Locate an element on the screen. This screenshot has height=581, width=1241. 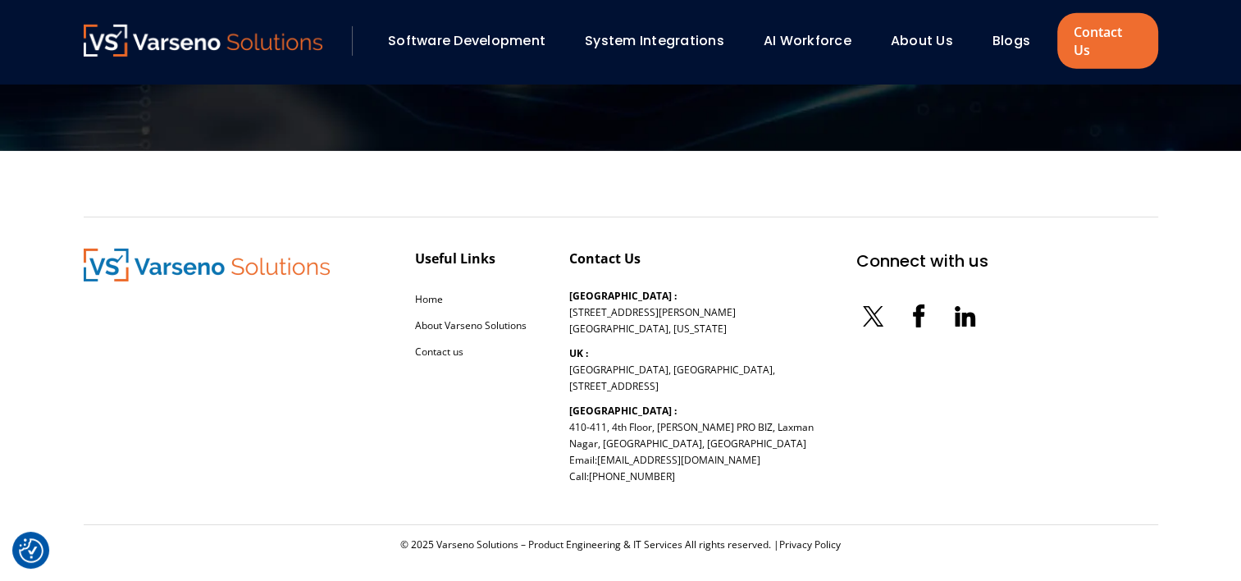
a: Contact us is located at coordinates (439, 351).